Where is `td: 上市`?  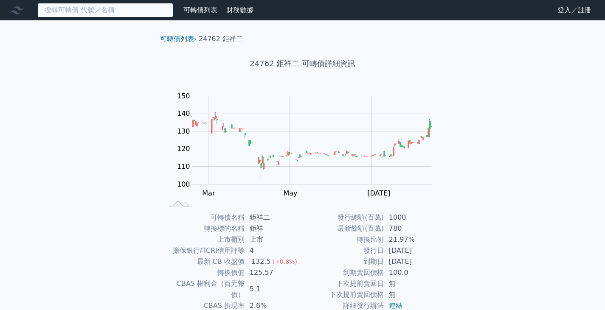
td: 上市 is located at coordinates (273, 240).